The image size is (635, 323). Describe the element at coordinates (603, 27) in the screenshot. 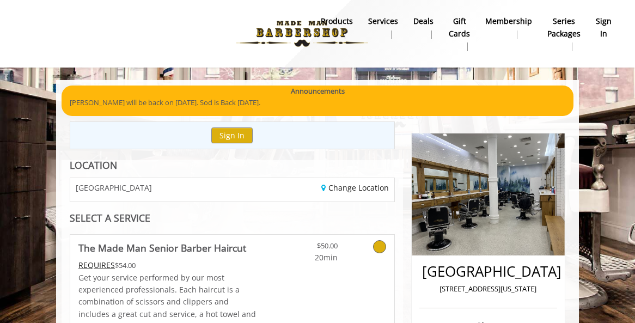

I see `b: sign in` at that location.